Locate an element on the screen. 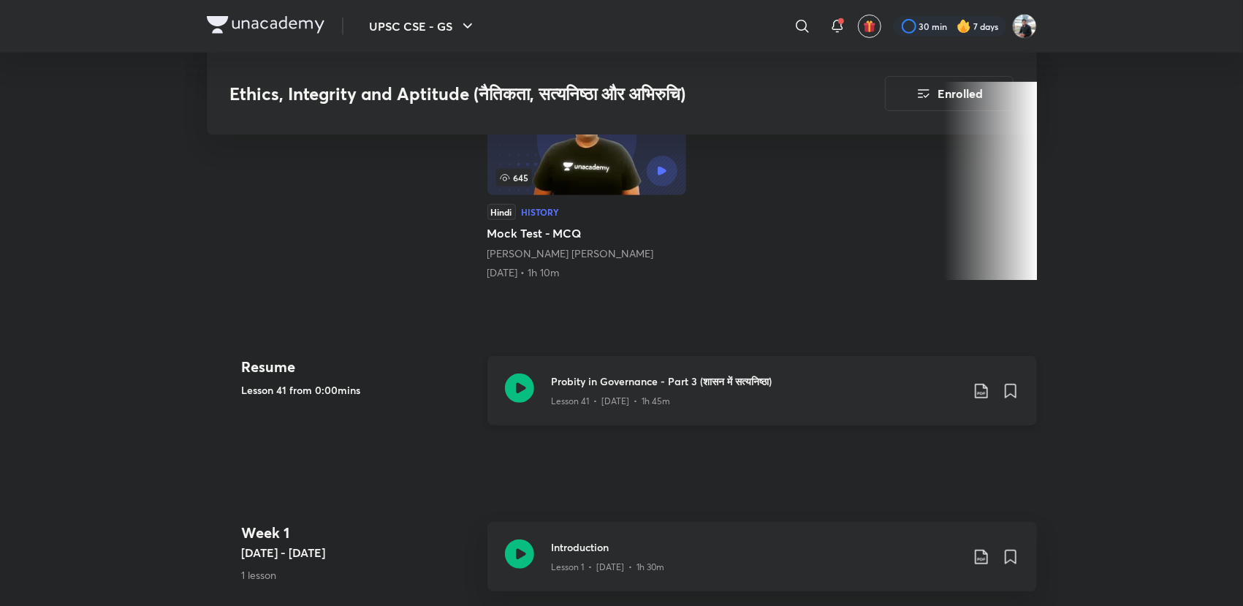  img: Company Logo is located at coordinates (265, 25).